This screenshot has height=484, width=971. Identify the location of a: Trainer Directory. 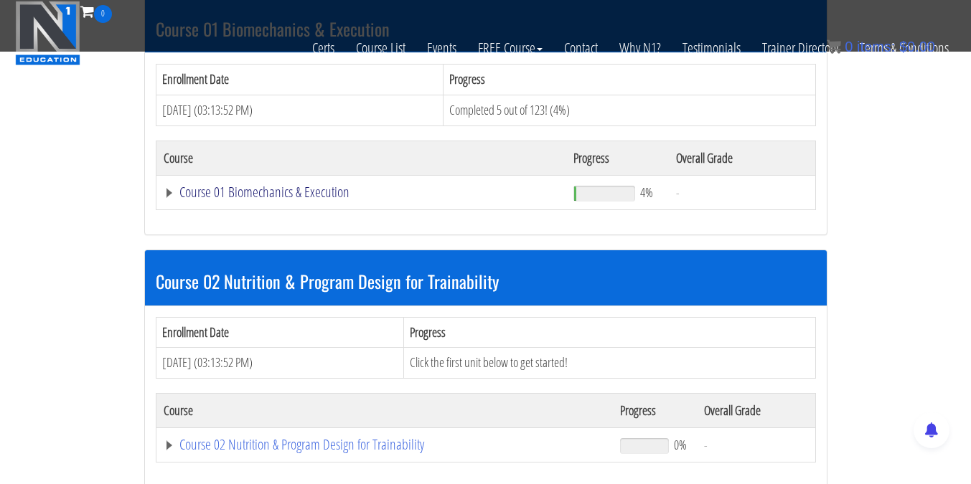
(800, 48).